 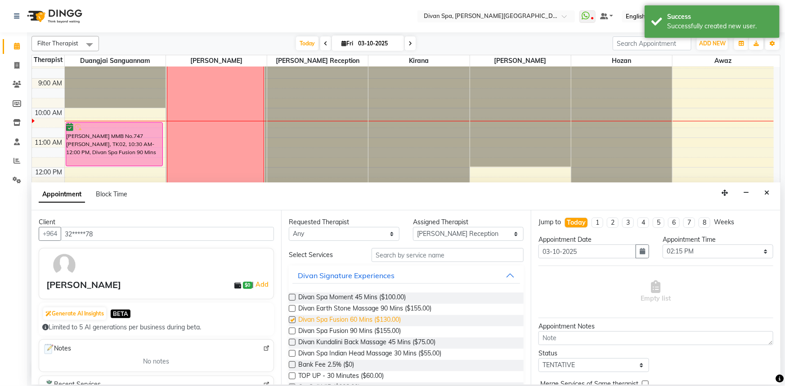 What do you see at coordinates (718, 240) in the screenshot?
I see `div: Appointment Time` at bounding box center [718, 240].